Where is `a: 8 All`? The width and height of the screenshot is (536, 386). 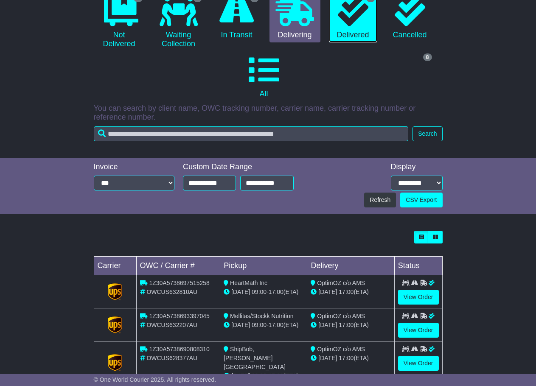
a: 8 All is located at coordinates (264, 77).